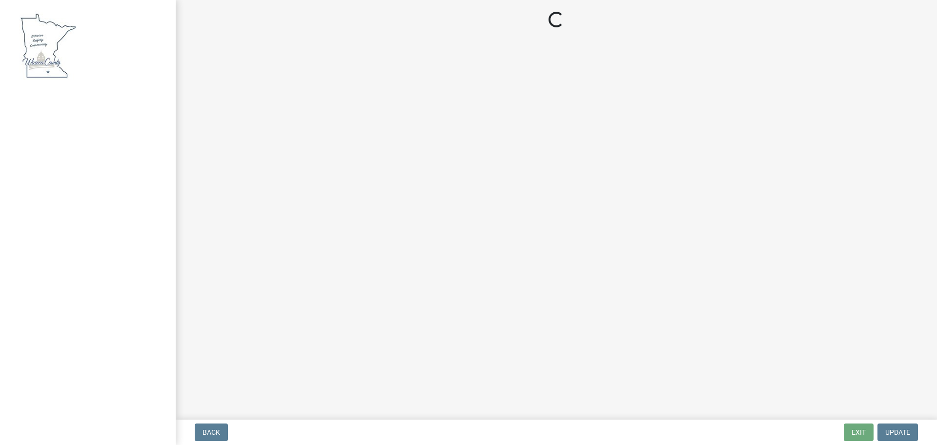 The width and height of the screenshot is (937, 445). Describe the element at coordinates (48, 45) in the screenshot. I see `img: Waseca County, Minnesota` at that location.